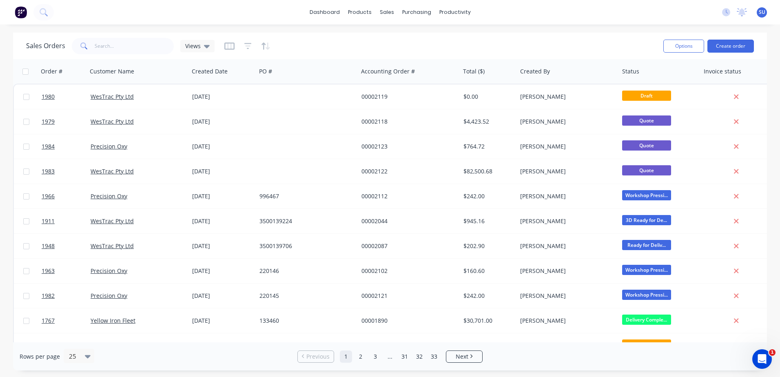 Image resolution: width=780 pixels, height=377 pixels. I want to click on div: PO #, so click(265, 71).